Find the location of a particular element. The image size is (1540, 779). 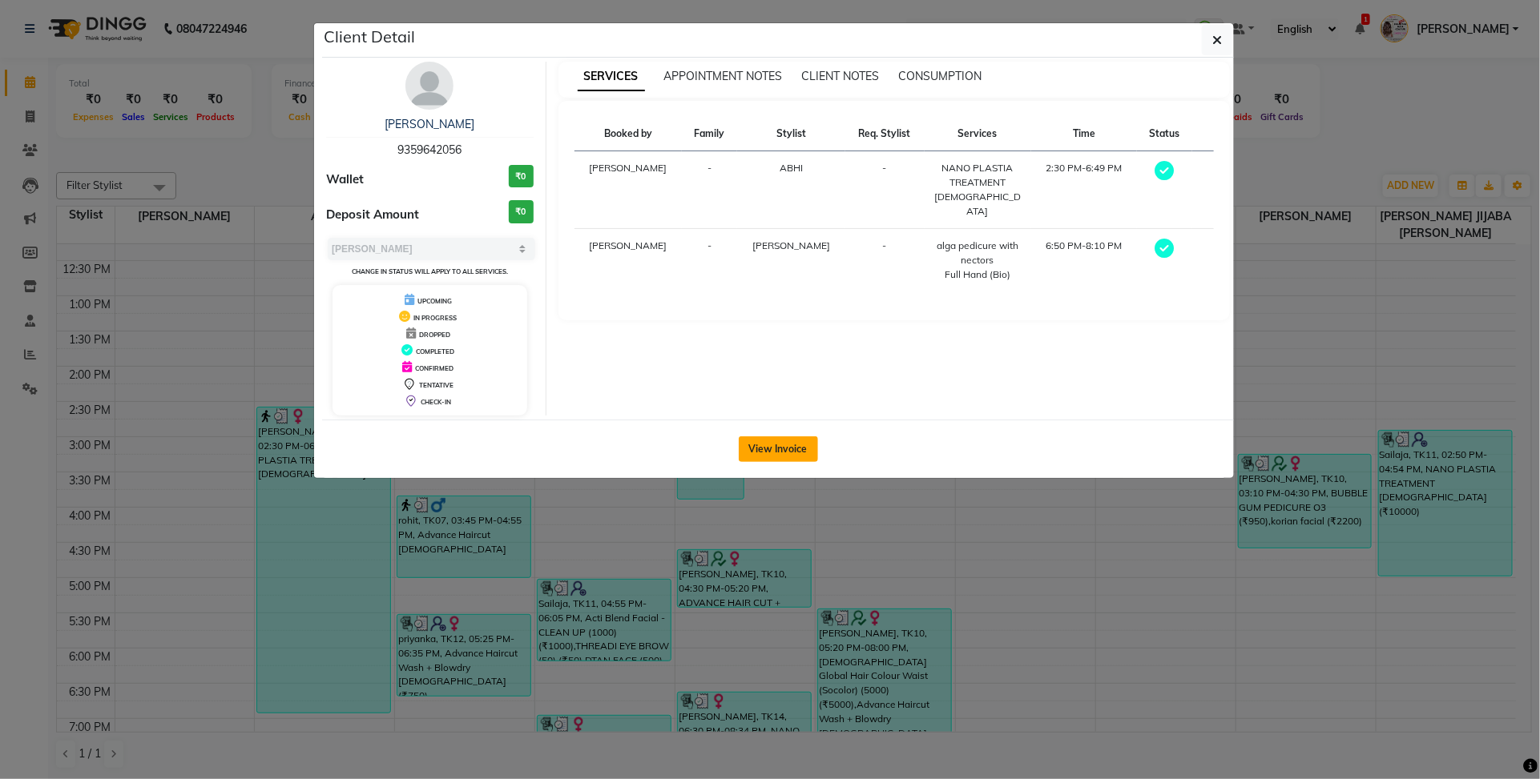

div: Full Hand (Bio) is located at coordinates (977, 275).